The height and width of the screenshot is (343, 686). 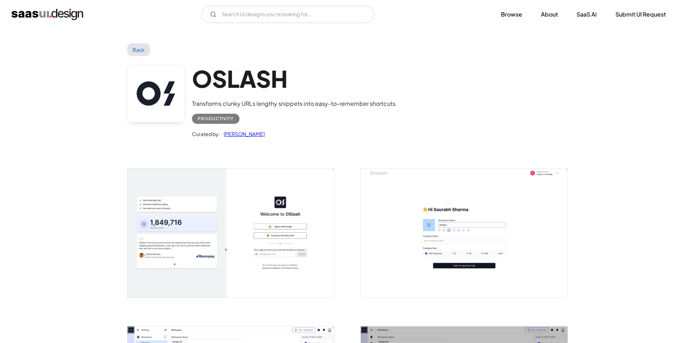 I want to click on div: Transforms clunky URLs lengthy snippets into easy-to-remember shortcuts., so click(x=295, y=104).